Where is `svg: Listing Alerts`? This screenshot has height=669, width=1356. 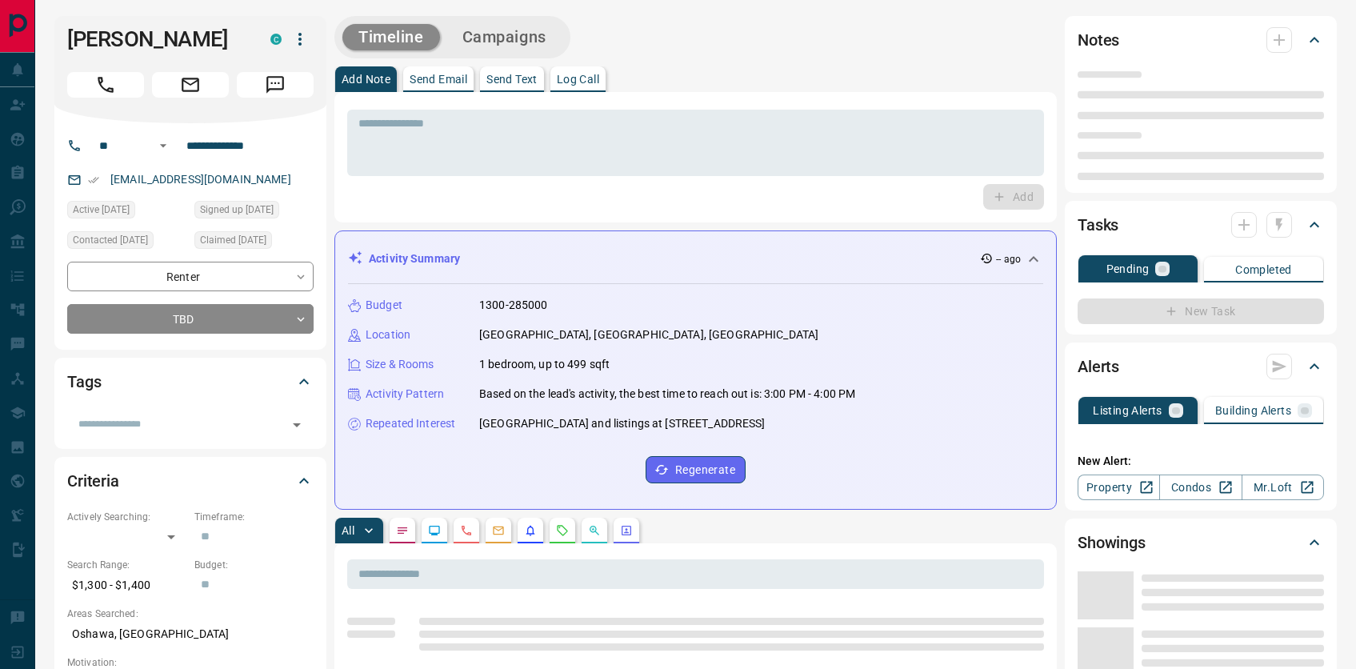
svg: Listing Alerts is located at coordinates (531, 531).